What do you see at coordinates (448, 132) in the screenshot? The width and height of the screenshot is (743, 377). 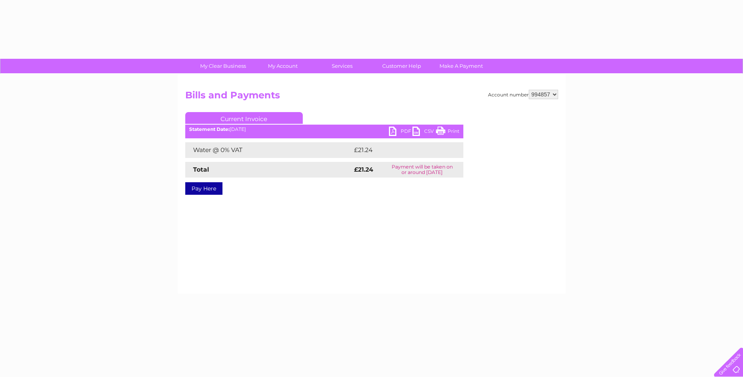 I see `a: Print` at bounding box center [448, 132].